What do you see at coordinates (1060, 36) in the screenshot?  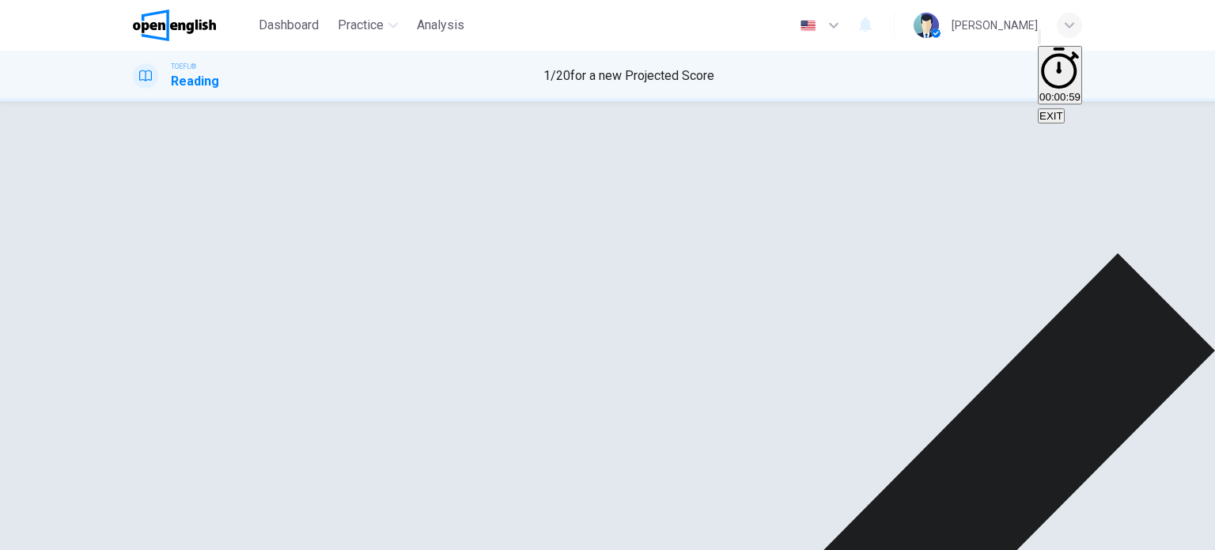 I see `div: Mute` at bounding box center [1060, 36].